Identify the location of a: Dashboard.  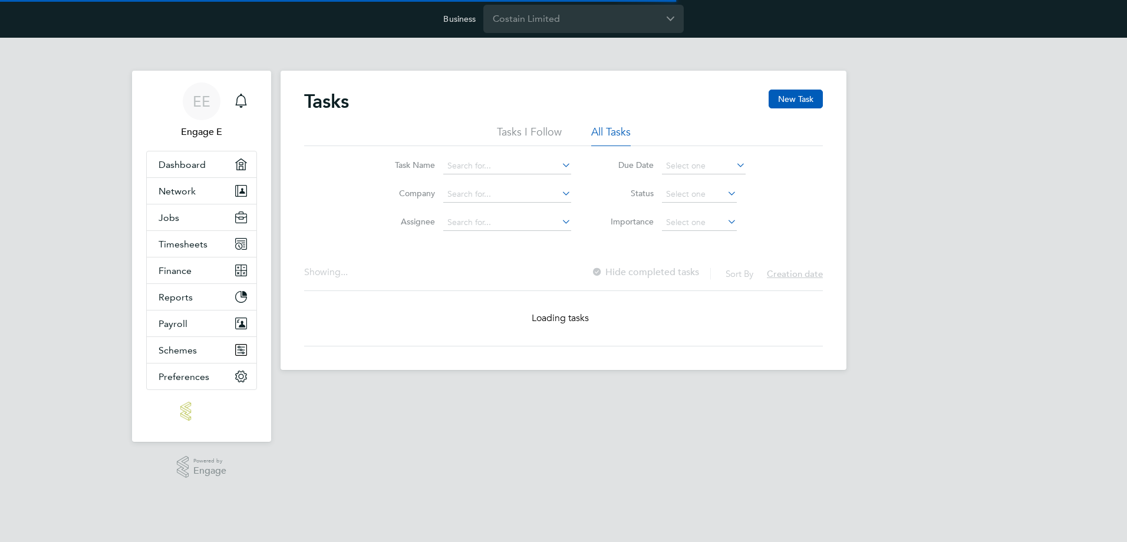
(202, 164).